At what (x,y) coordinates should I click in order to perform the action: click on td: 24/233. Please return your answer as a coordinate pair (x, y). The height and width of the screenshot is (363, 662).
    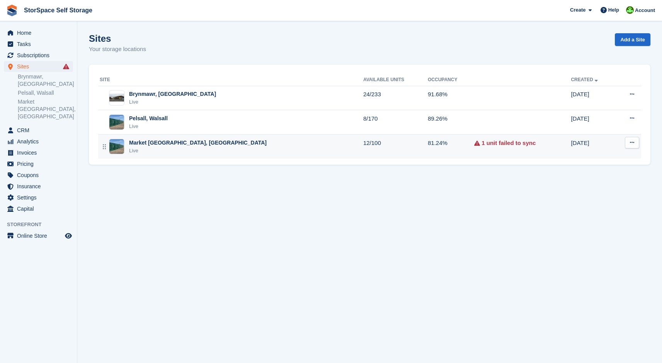
    Looking at the image, I should click on (395, 98).